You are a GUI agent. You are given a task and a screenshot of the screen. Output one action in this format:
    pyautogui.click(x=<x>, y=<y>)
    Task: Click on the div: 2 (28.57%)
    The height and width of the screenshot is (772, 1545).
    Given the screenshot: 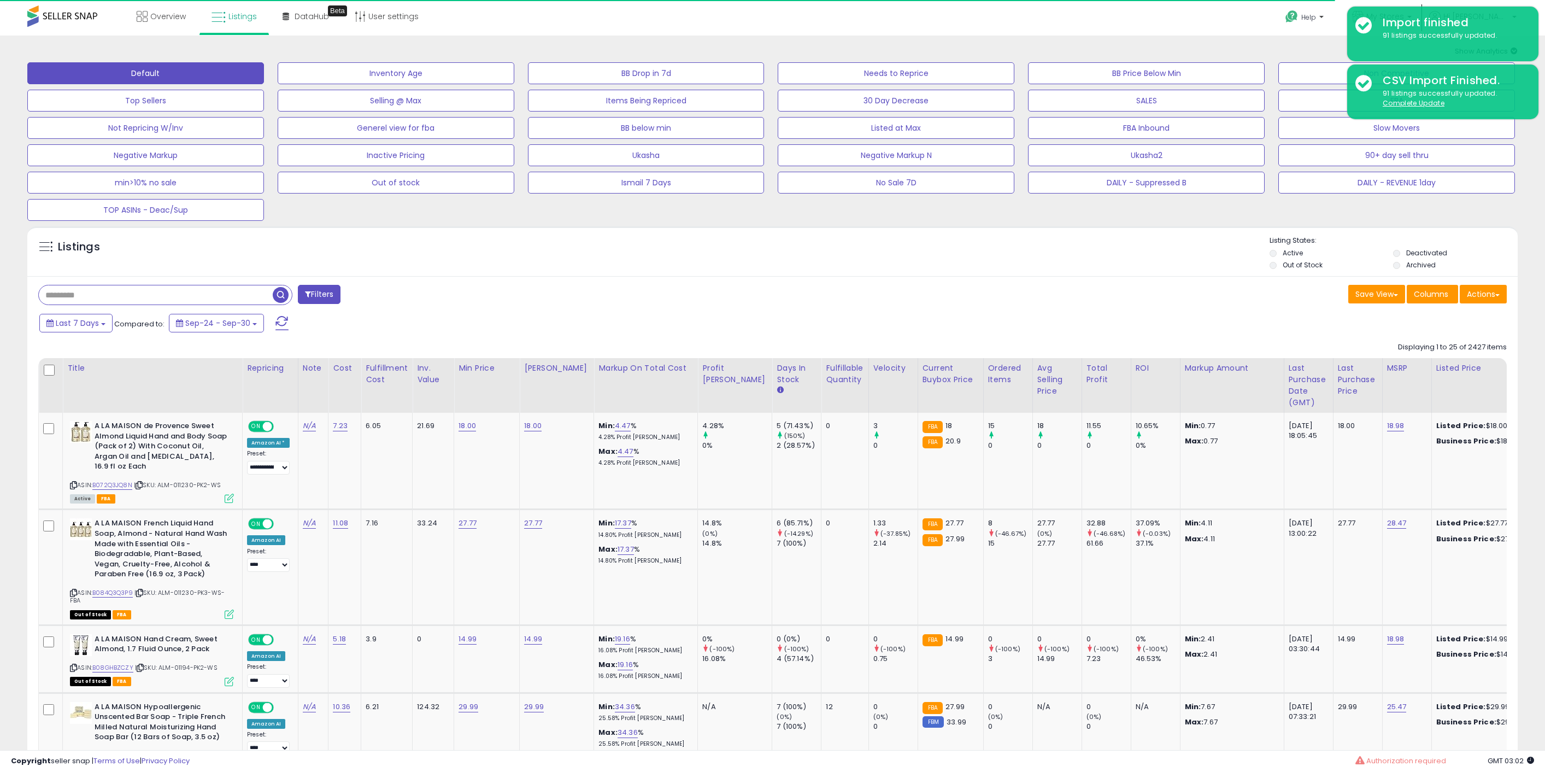 What is the action you would take?
    pyautogui.click(x=799, y=445)
    